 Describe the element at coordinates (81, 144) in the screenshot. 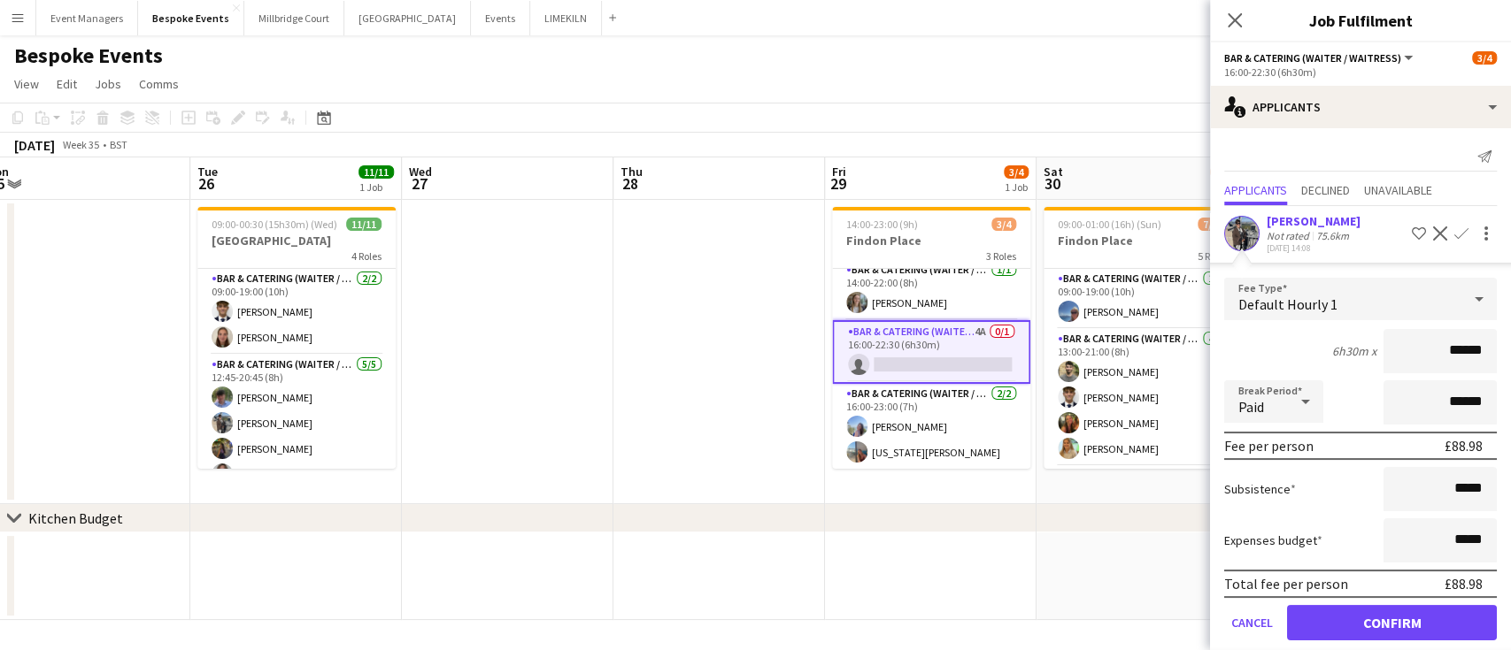

I see `span: Week 35` at that location.